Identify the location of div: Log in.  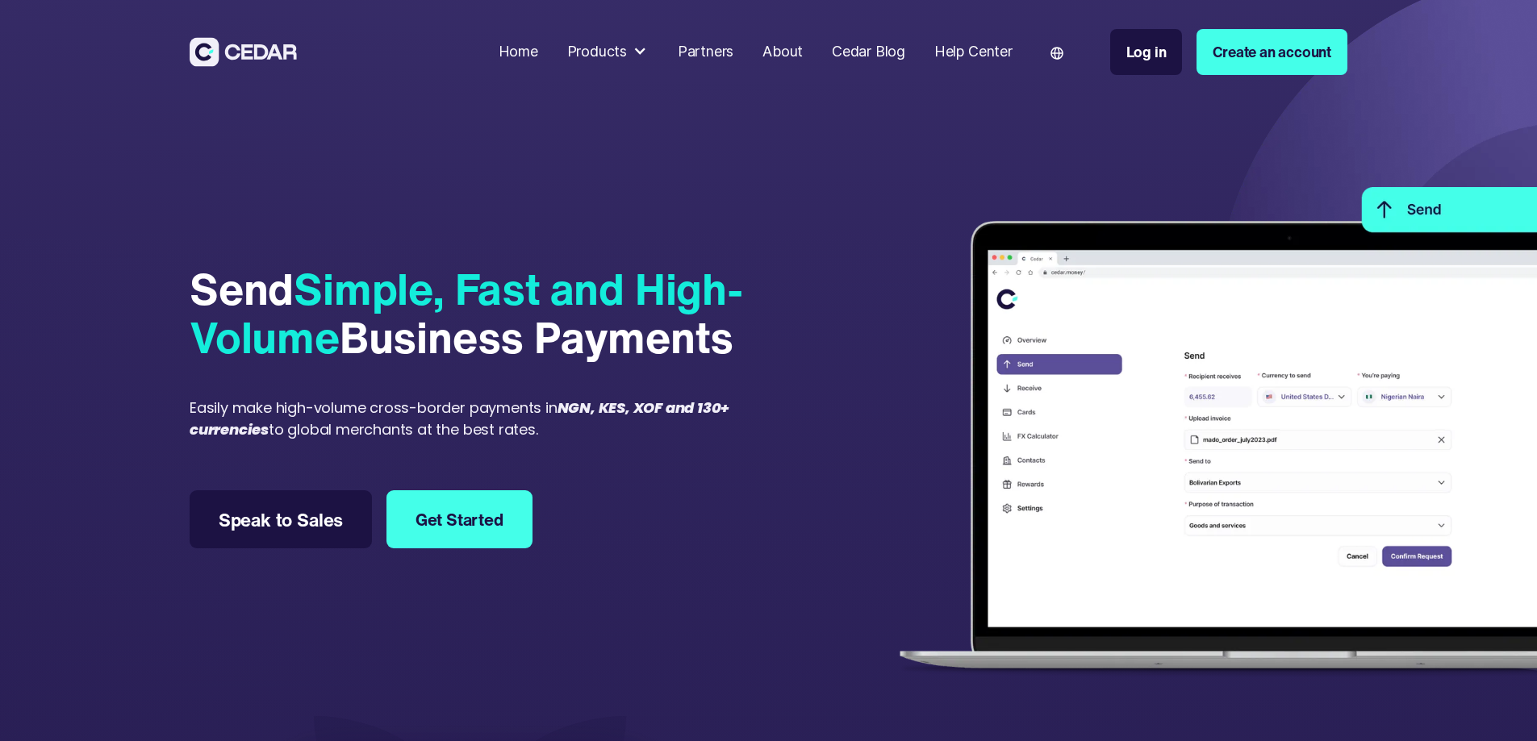
(1146, 52).